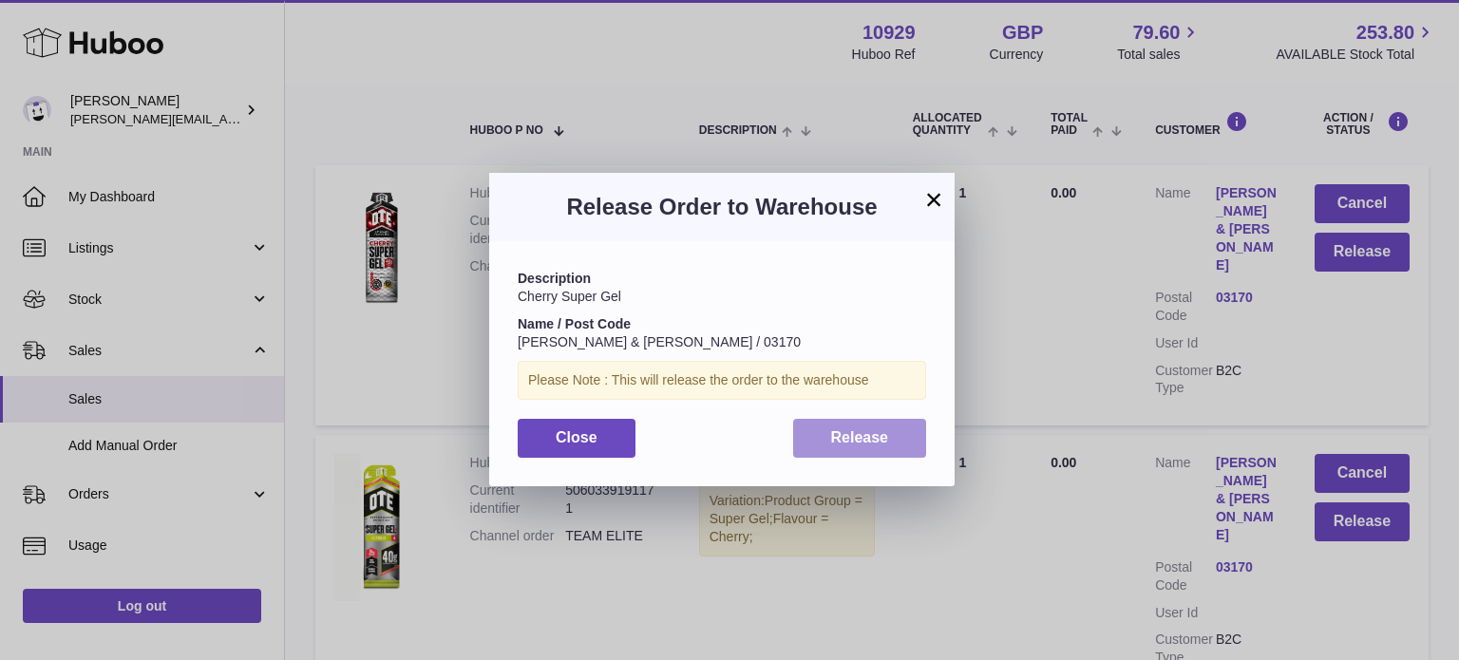 This screenshot has width=1459, height=660. I want to click on h3: Release Order to Warehouse, so click(722, 207).